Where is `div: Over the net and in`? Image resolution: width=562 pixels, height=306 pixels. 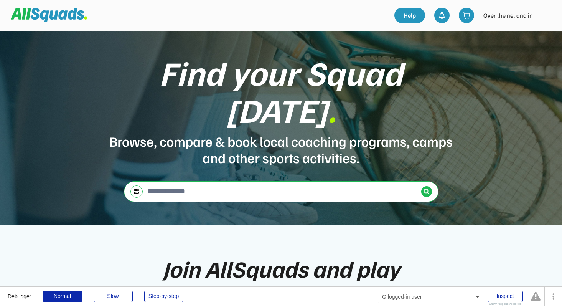
div: Over the net and in is located at coordinates (508, 15).